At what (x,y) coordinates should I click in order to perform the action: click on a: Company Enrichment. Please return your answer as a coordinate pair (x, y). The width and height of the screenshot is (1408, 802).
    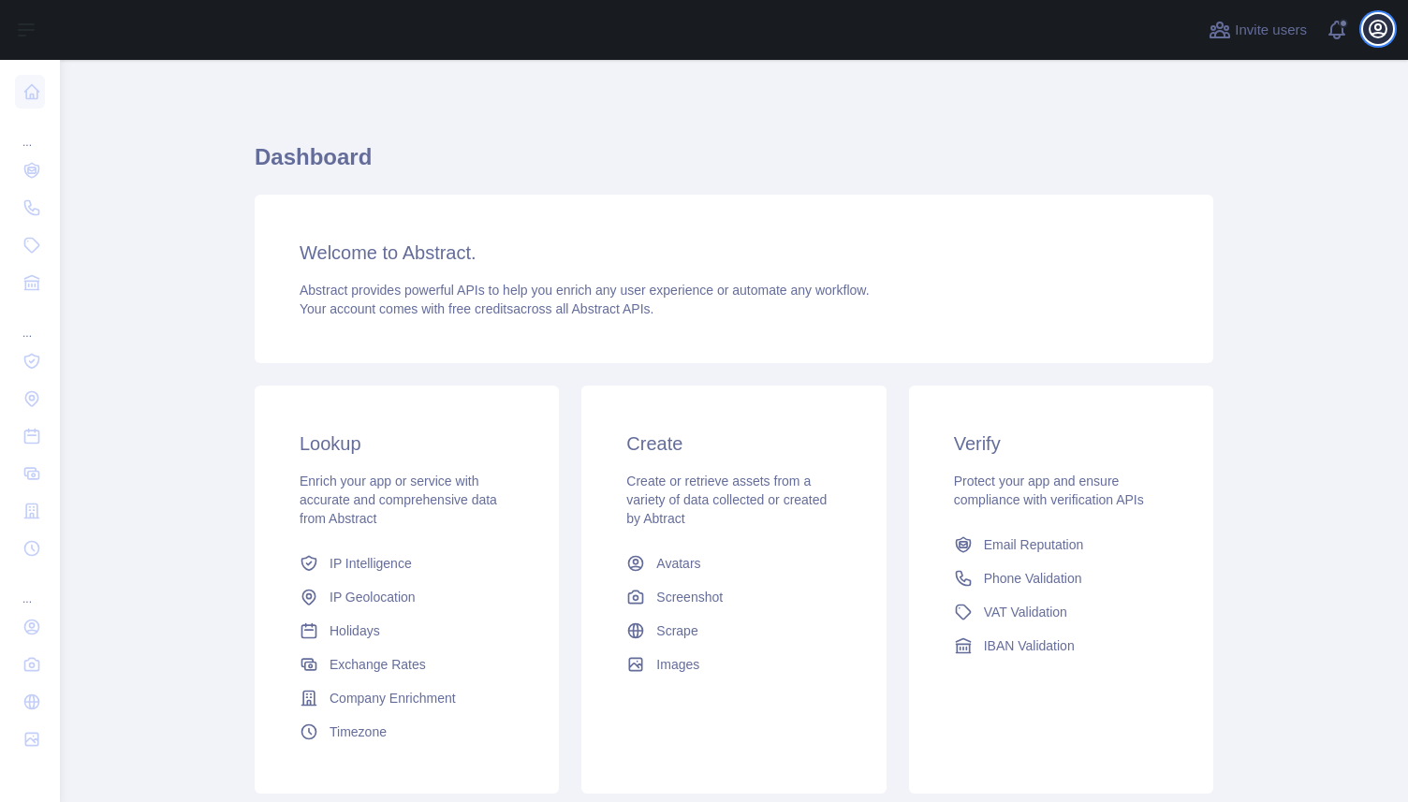
    Looking at the image, I should click on (406, 699).